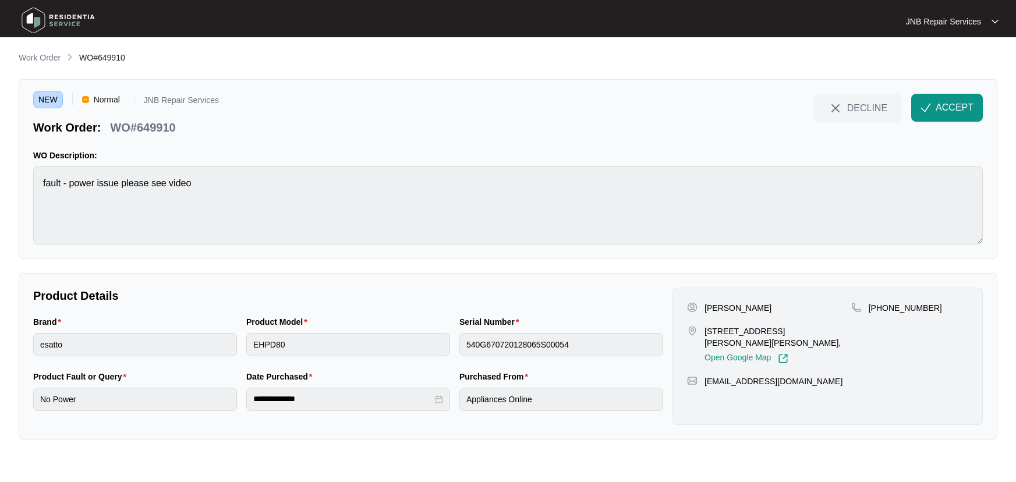 This screenshot has width=1016, height=482. Describe the element at coordinates (67, 128) in the screenshot. I see `p: Work Order:` at that location.